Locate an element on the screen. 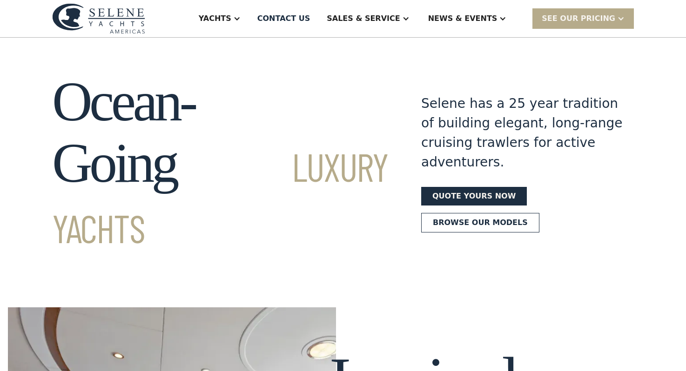  div: Contact US is located at coordinates (284, 19).